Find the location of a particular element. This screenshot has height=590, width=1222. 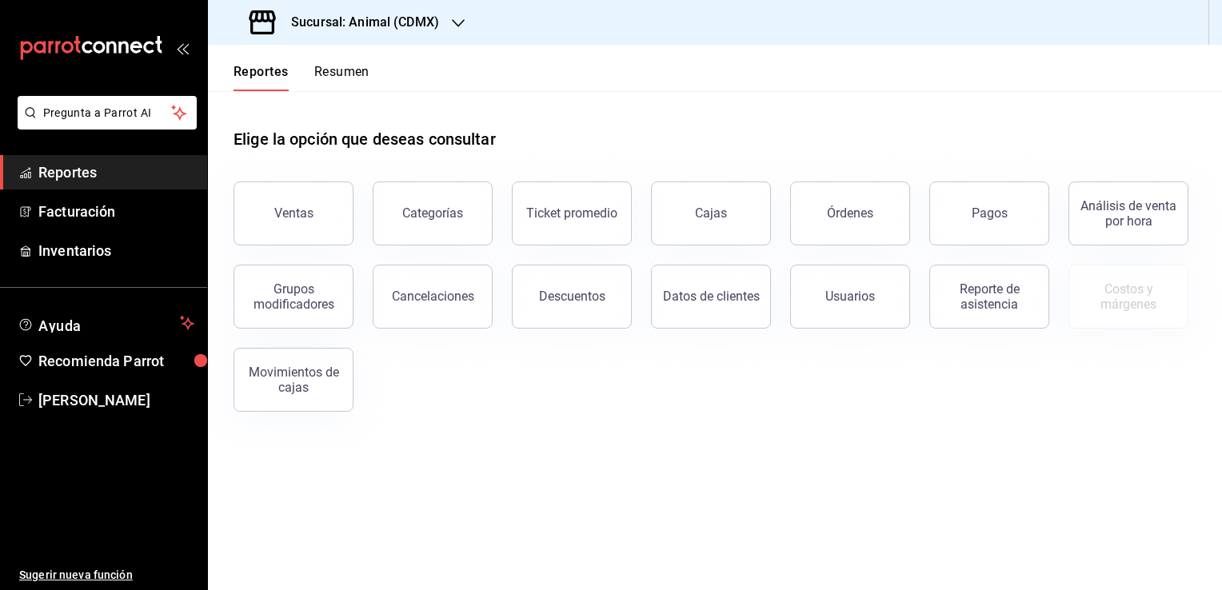

button: Movimientos de cajas is located at coordinates (294, 380).